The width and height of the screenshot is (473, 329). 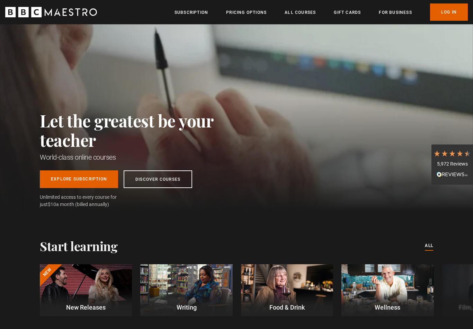 I want to click on img: REVIEWS.io, so click(x=452, y=174).